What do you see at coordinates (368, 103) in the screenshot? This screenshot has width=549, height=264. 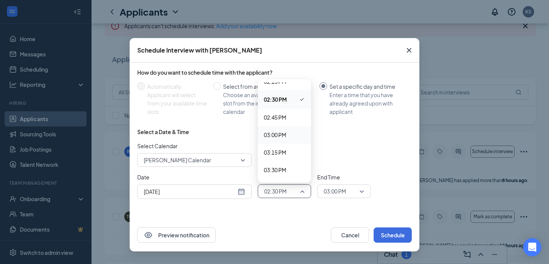 I see `div: Enter a time that you have already agreed upon with applicant` at bounding box center [368, 103].